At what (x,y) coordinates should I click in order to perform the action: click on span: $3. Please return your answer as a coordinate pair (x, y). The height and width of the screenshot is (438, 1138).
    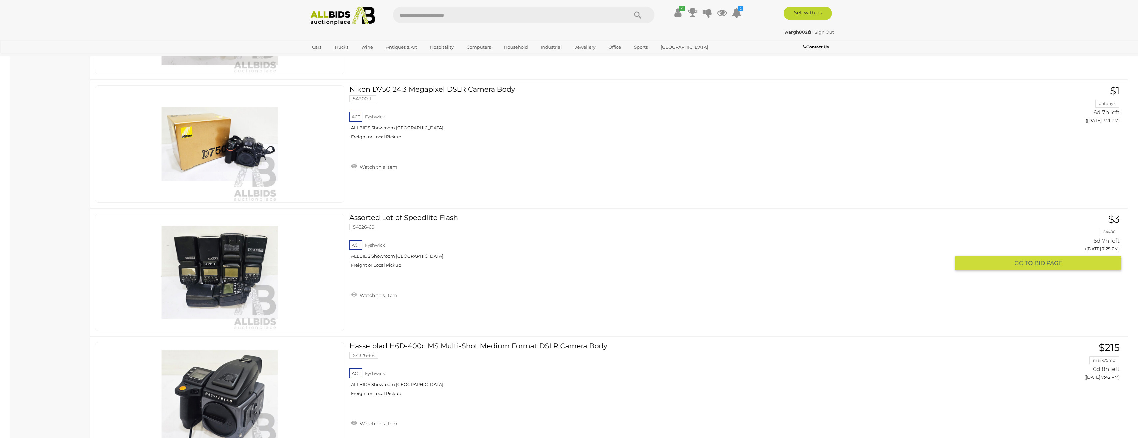
    Looking at the image, I should click on (1114, 219).